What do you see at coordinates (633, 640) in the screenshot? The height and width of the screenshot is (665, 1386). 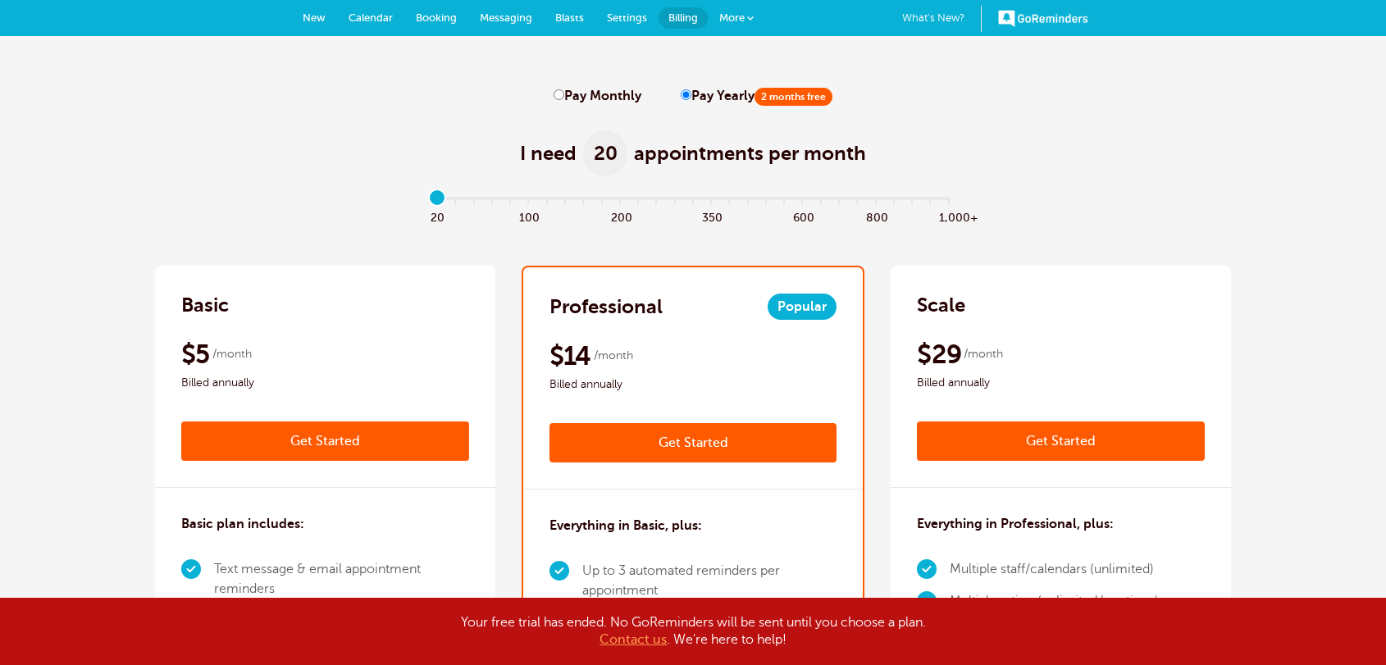 I see `b: Contact us` at bounding box center [633, 640].